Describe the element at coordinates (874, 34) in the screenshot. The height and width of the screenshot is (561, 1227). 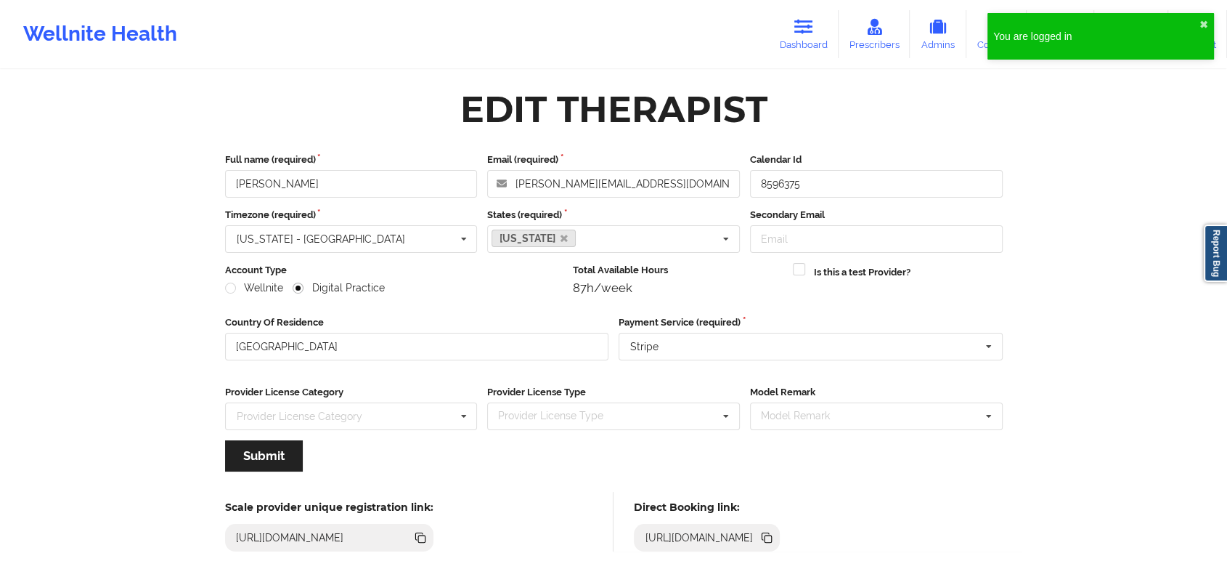
I see `a: Prescribers` at that location.